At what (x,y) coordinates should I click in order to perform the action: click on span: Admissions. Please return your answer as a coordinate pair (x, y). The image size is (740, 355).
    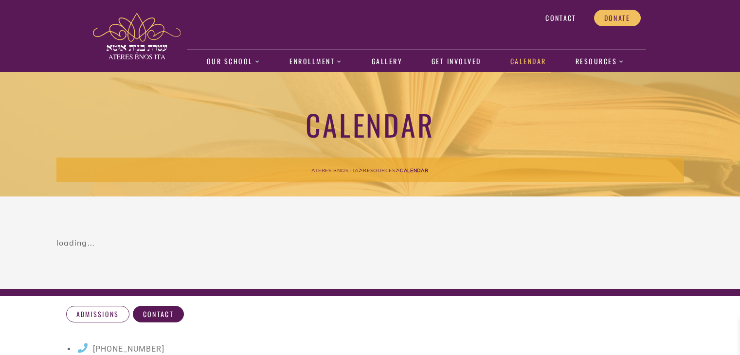
    Looking at the image, I should click on (98, 314).